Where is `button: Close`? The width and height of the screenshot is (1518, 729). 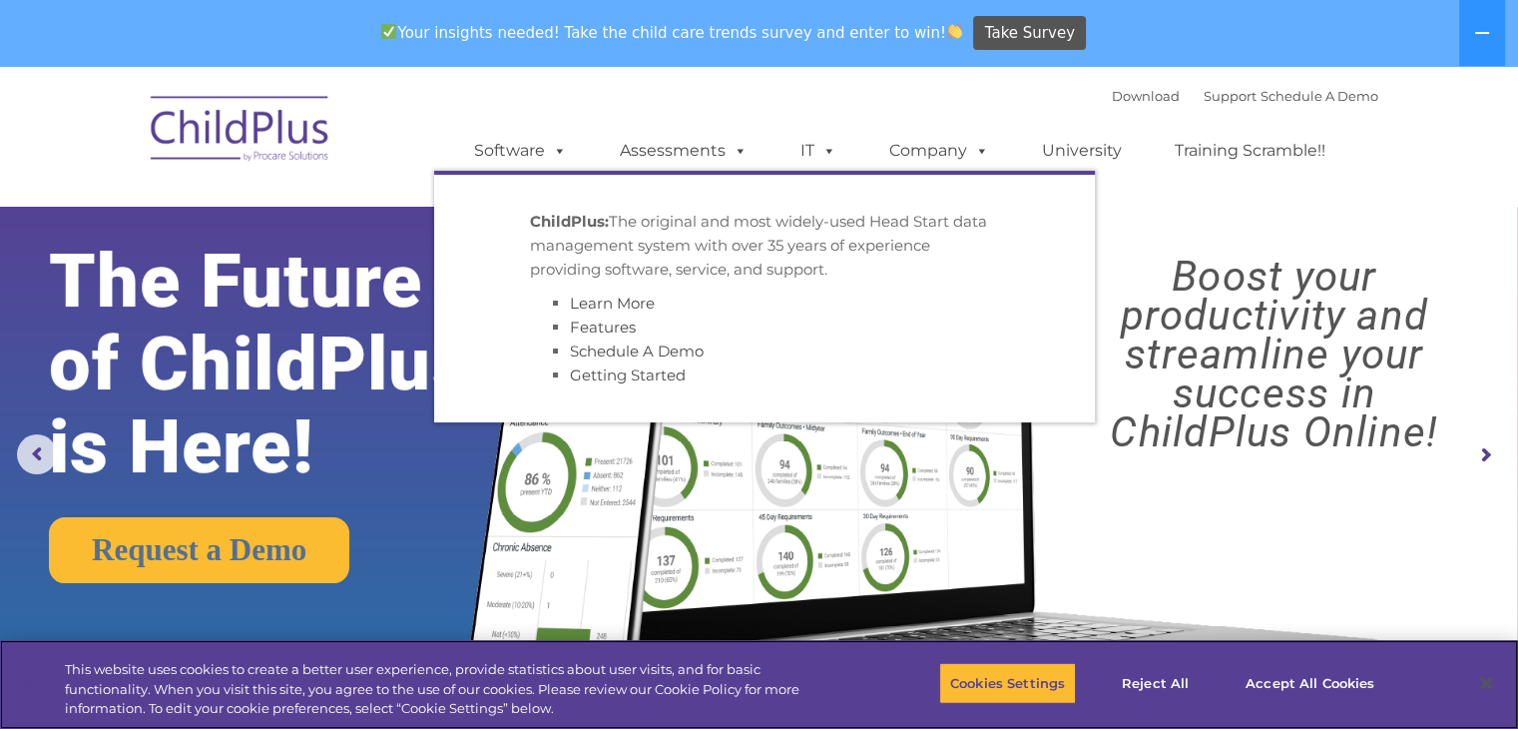 button: Close is located at coordinates (1486, 683).